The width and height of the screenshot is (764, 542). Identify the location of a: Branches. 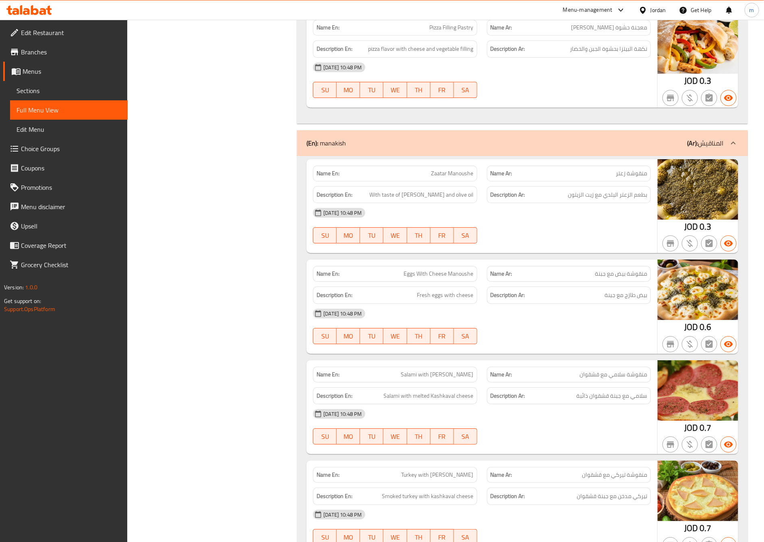
(65, 52).